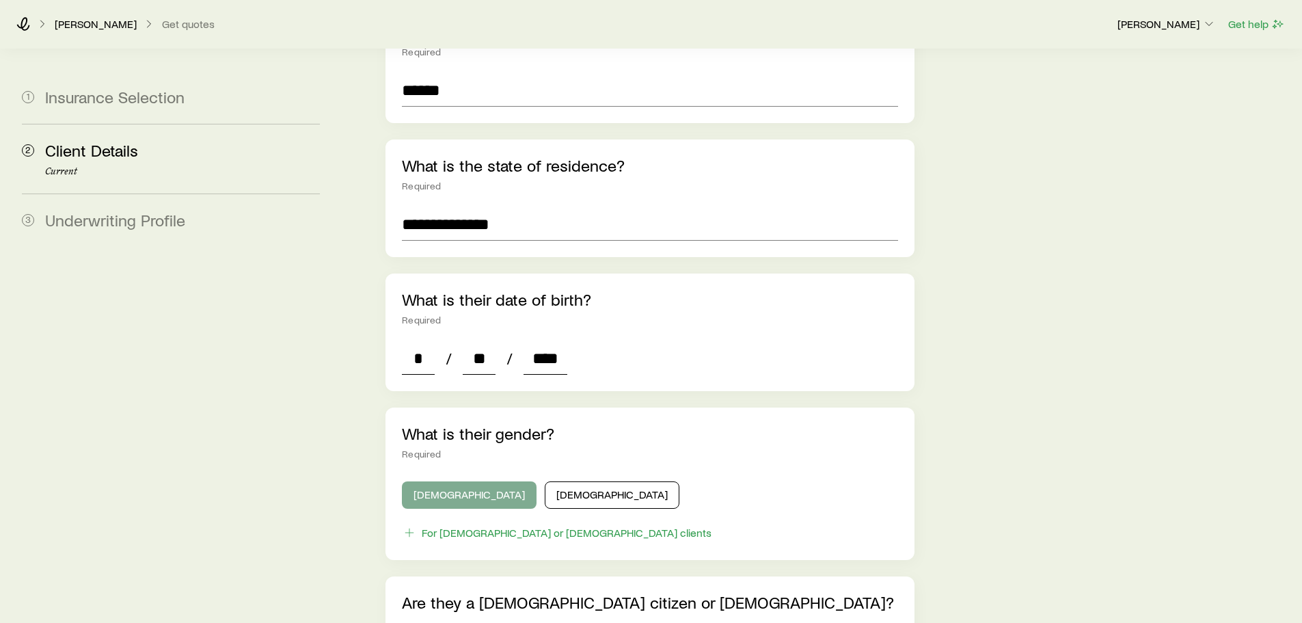 The image size is (1302, 623). I want to click on p: Current, so click(182, 172).